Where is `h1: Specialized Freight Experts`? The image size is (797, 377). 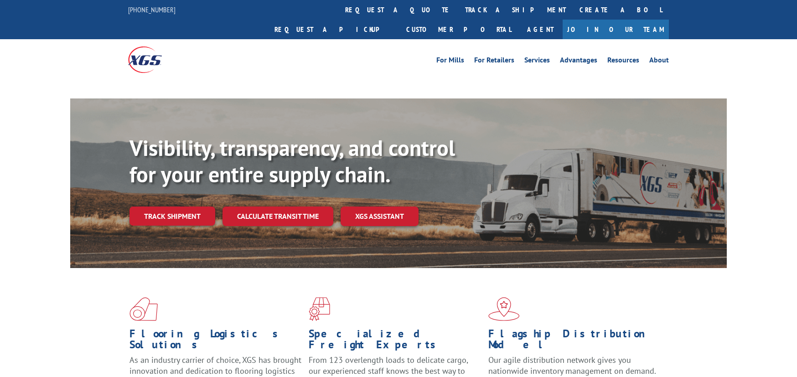
h1: Specialized Freight Experts is located at coordinates (395, 341).